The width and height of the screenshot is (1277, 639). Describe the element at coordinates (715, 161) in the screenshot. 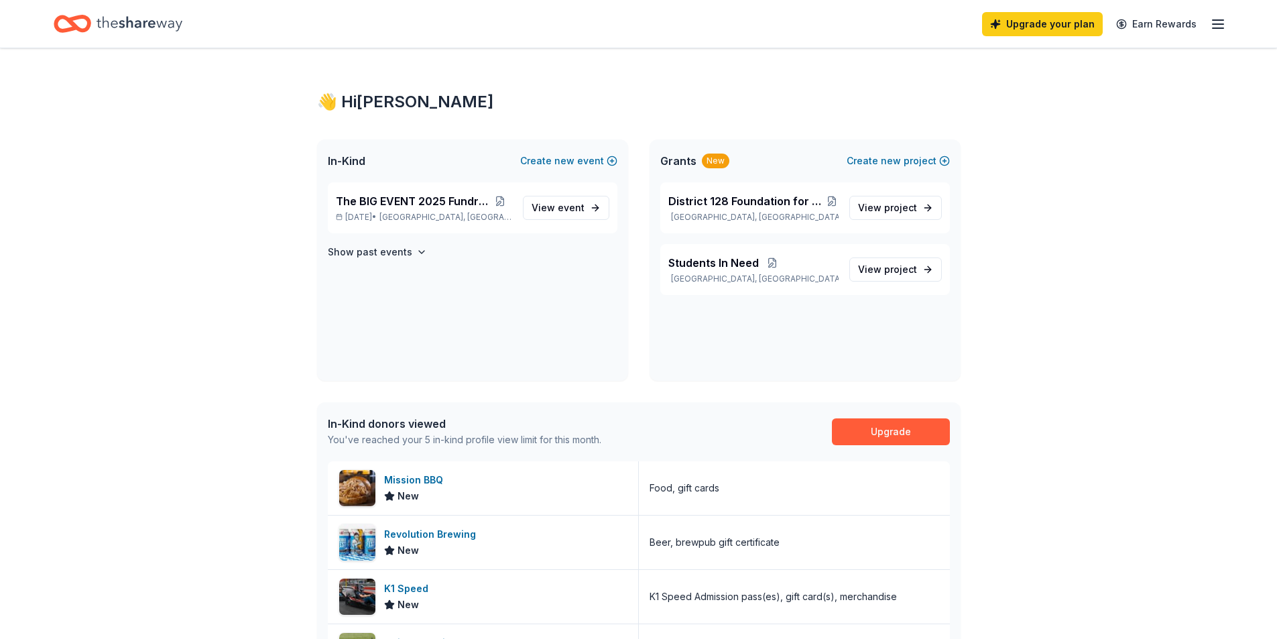

I see `div: New` at that location.